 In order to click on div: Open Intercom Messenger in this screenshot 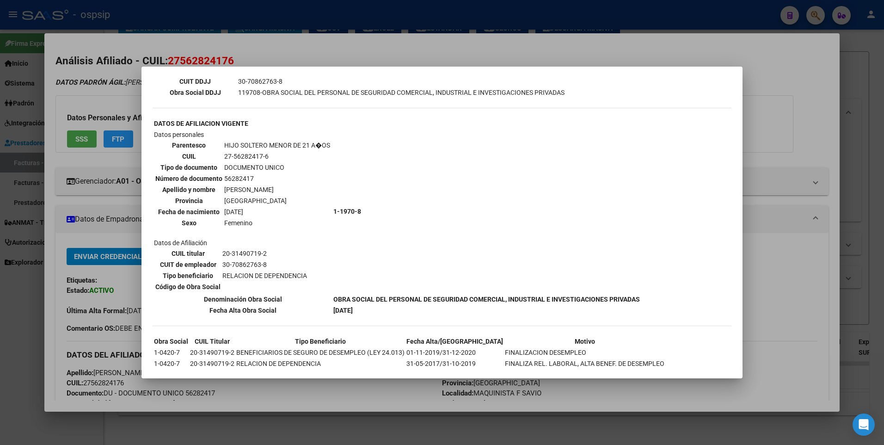, I will do `click(864, 424)`.